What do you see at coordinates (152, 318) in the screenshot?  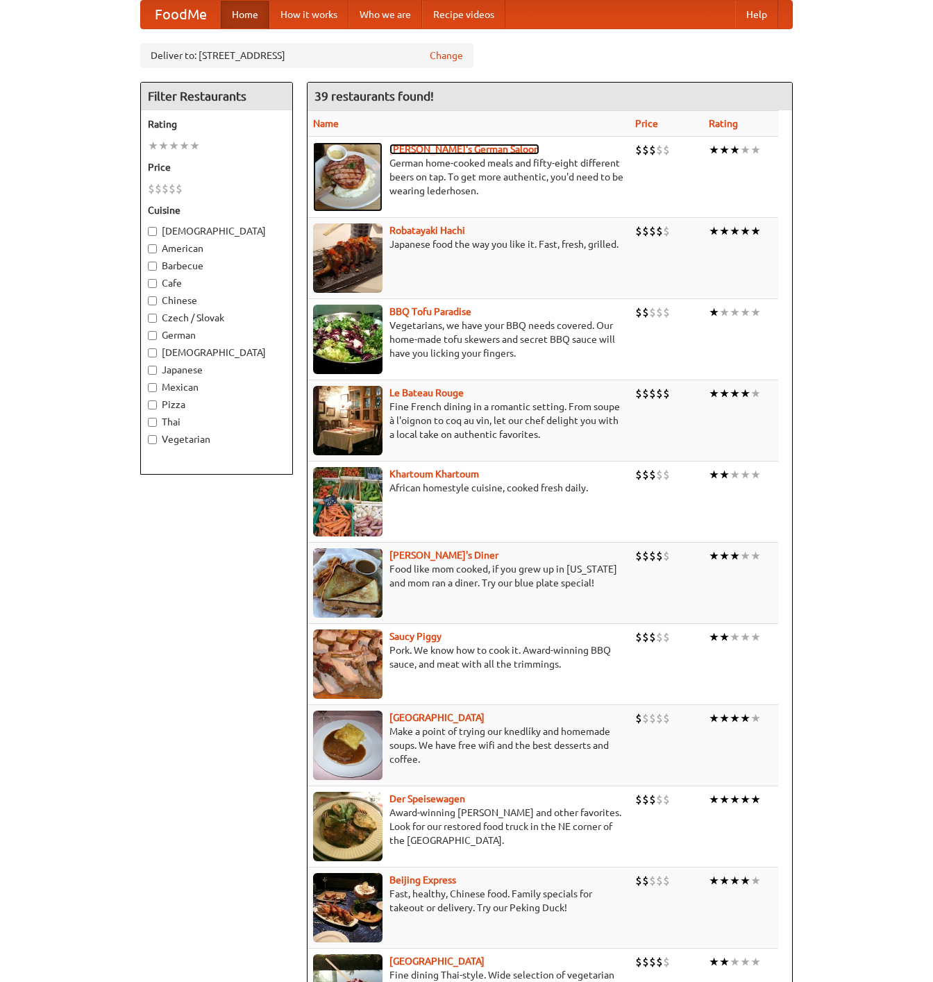 I see `input: Czech / Slovak` at bounding box center [152, 318].